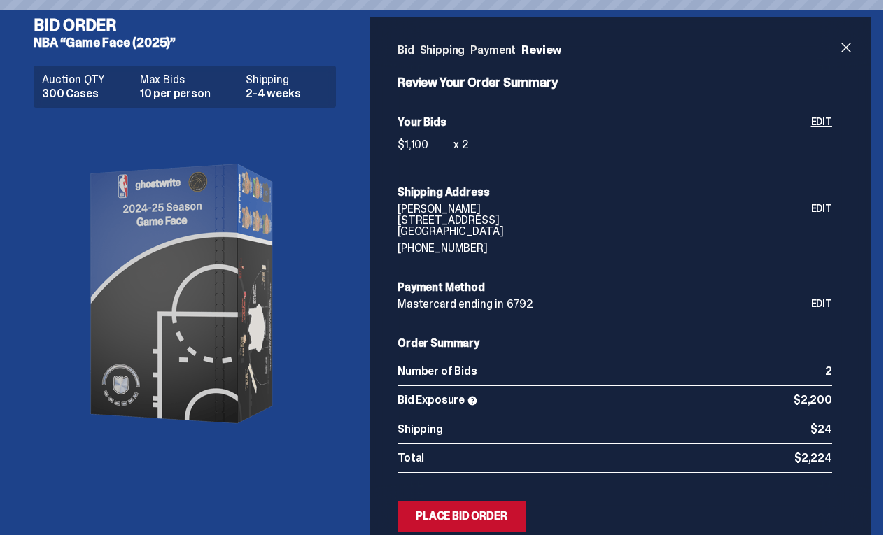  I want to click on p: Bid Exposure, so click(596, 400).